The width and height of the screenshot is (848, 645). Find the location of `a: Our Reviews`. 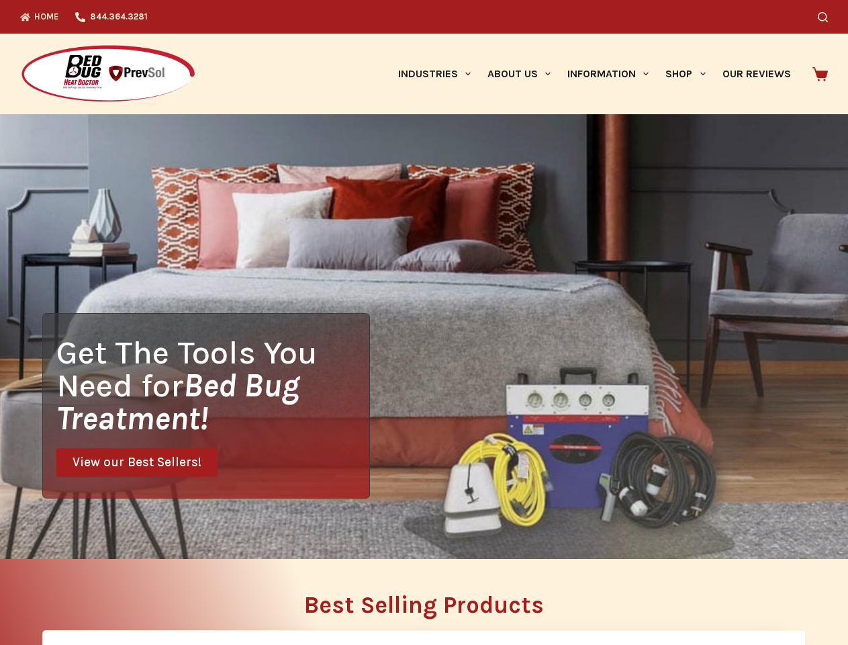

a: Our Reviews is located at coordinates (756, 74).